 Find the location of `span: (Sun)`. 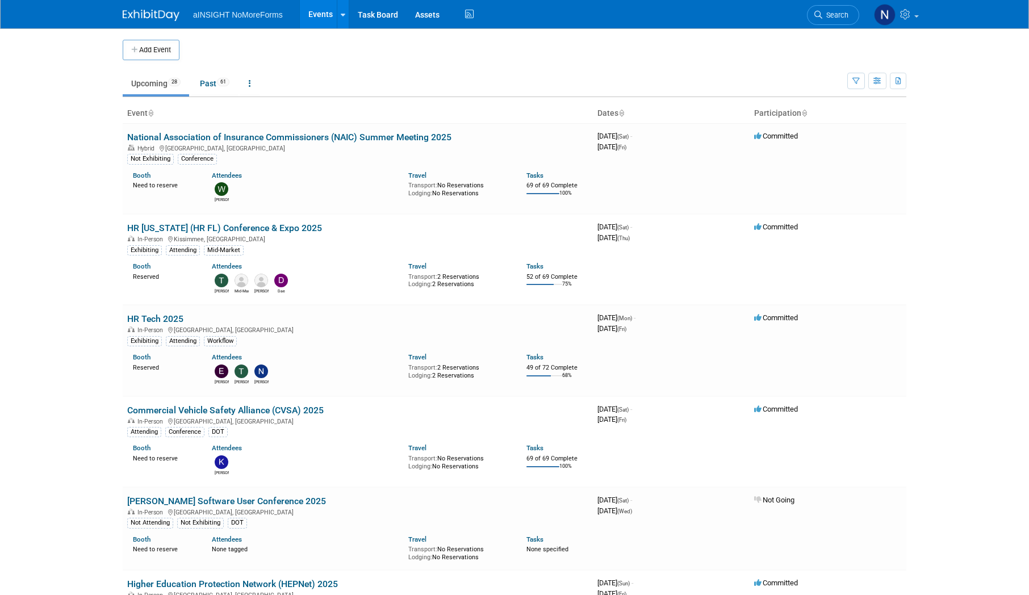

span: (Sun) is located at coordinates (623, 583).